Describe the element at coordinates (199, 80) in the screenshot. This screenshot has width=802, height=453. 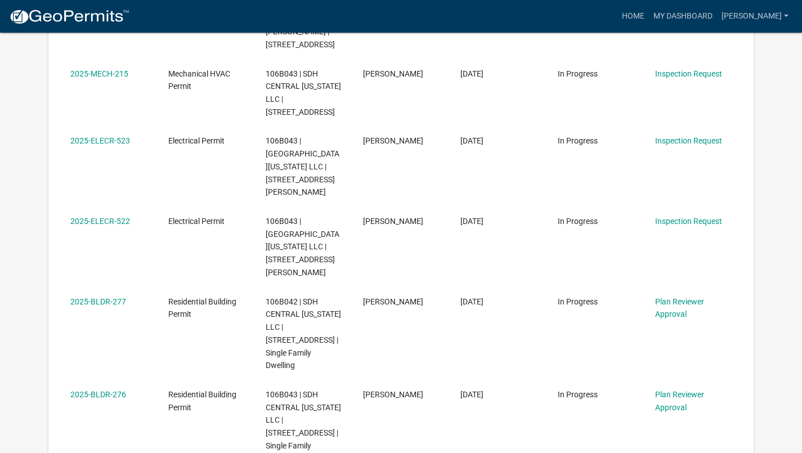
I see `span: Mechanical HVAC Permit` at that location.